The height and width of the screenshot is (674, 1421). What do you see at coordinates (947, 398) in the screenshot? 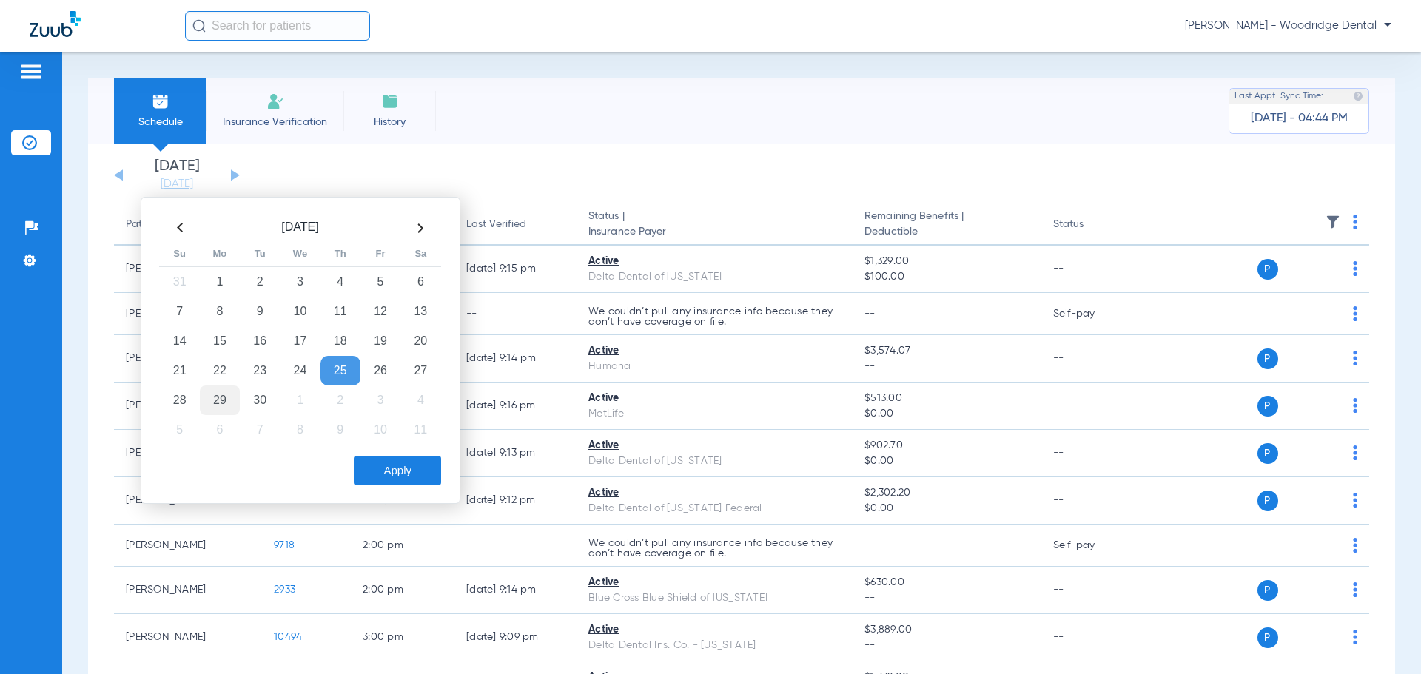
I see `span: $513.00` at bounding box center [947, 398].